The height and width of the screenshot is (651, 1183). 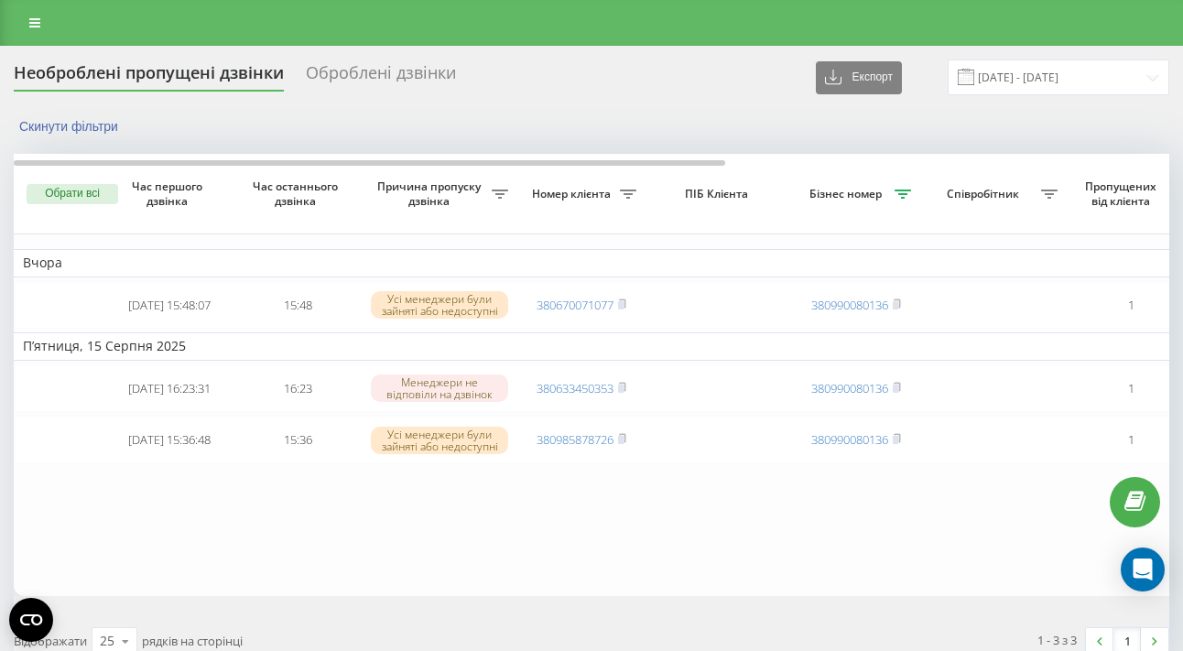 What do you see at coordinates (192, 641) in the screenshot?
I see `span: рядків на сторінці` at bounding box center [192, 641].